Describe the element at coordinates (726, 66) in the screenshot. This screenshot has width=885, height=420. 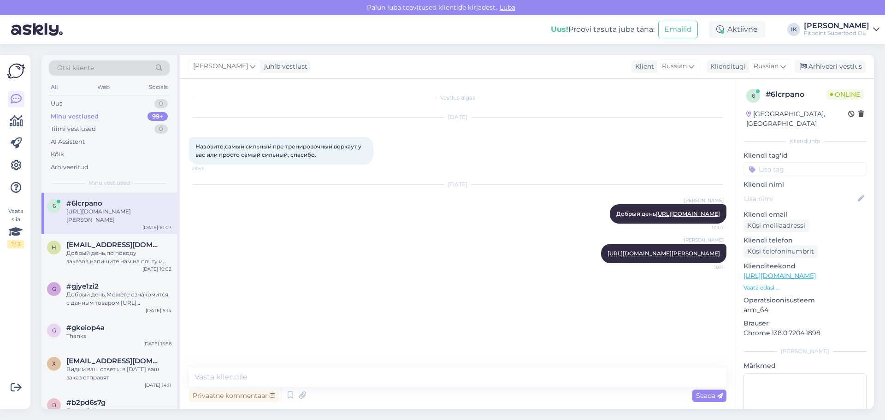
I see `div: Klienditugi` at that location.